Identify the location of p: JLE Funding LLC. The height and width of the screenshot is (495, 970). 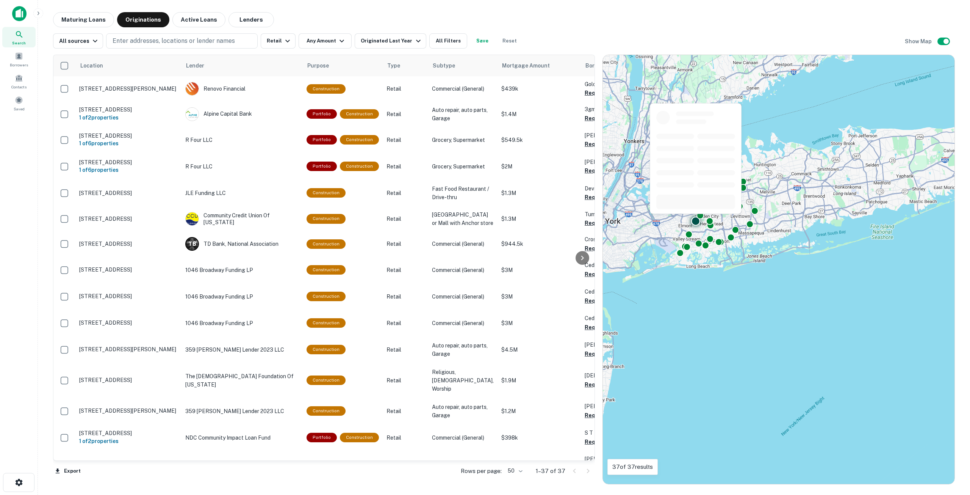
(242, 193).